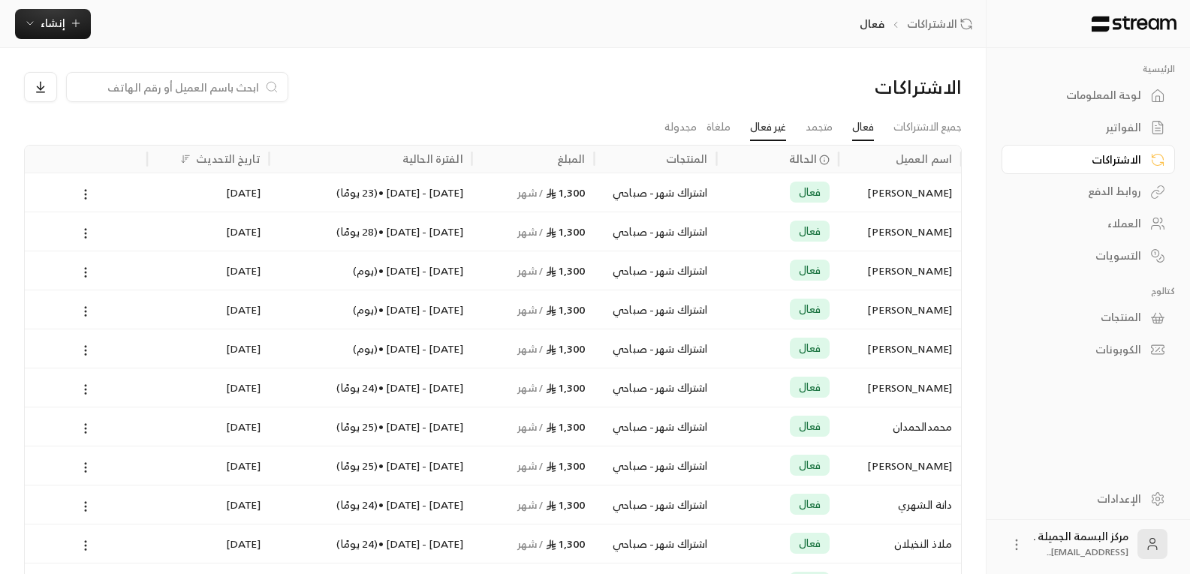 This screenshot has width=1190, height=574. Describe the element at coordinates (1087, 69) in the screenshot. I see `p: الرئيسية` at that location.